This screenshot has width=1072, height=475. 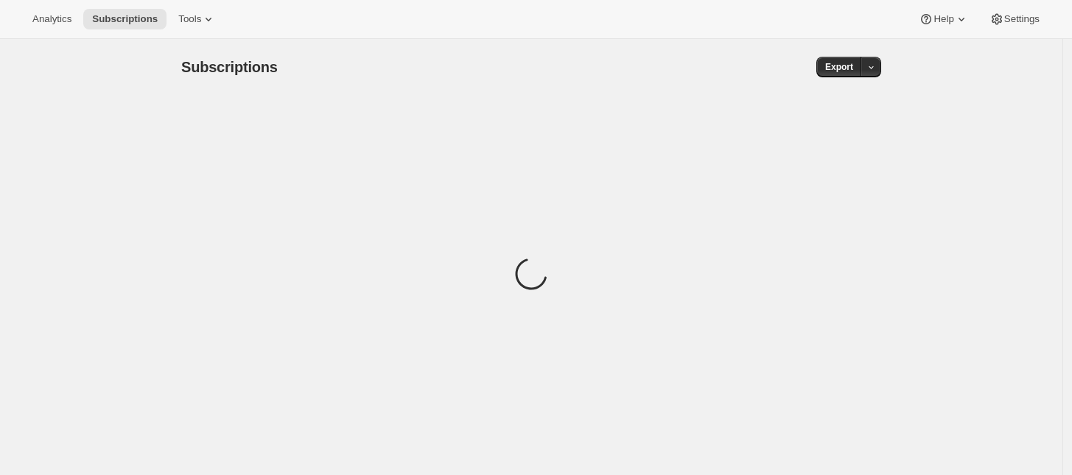 I want to click on span: Tools, so click(x=189, y=19).